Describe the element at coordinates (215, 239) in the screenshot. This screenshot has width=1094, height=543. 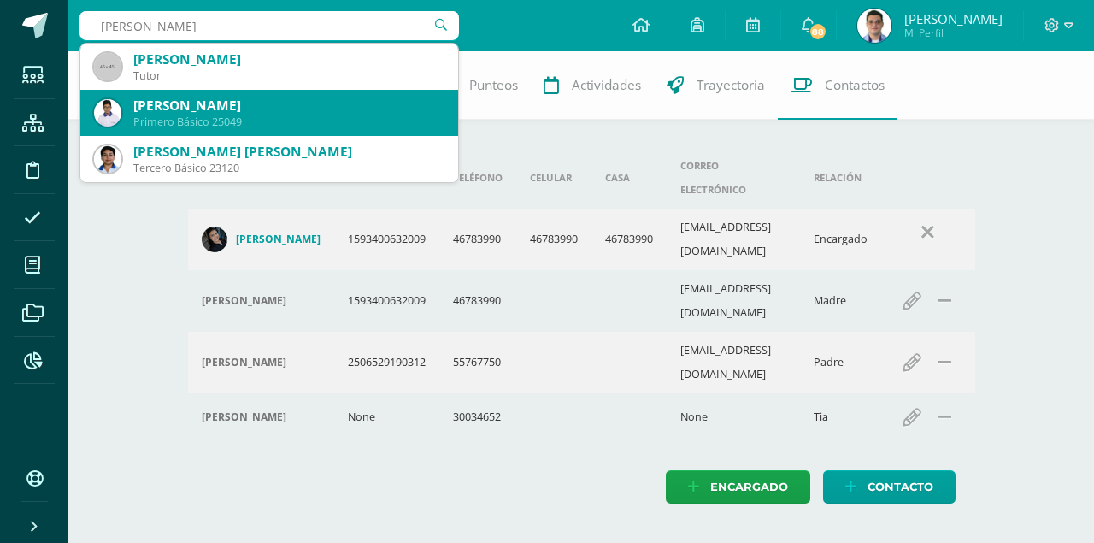
I see `img: ba035edea6aac3f80a02e6337689972e.png` at that location.